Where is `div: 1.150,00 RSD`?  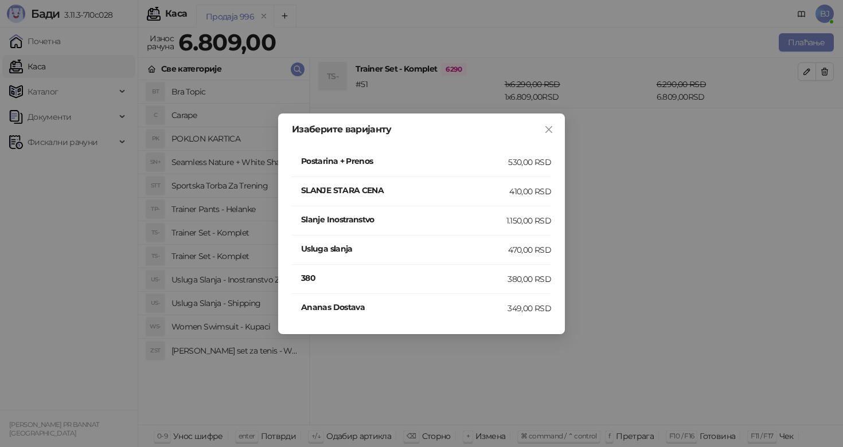
div: 1.150,00 RSD is located at coordinates (529, 221).